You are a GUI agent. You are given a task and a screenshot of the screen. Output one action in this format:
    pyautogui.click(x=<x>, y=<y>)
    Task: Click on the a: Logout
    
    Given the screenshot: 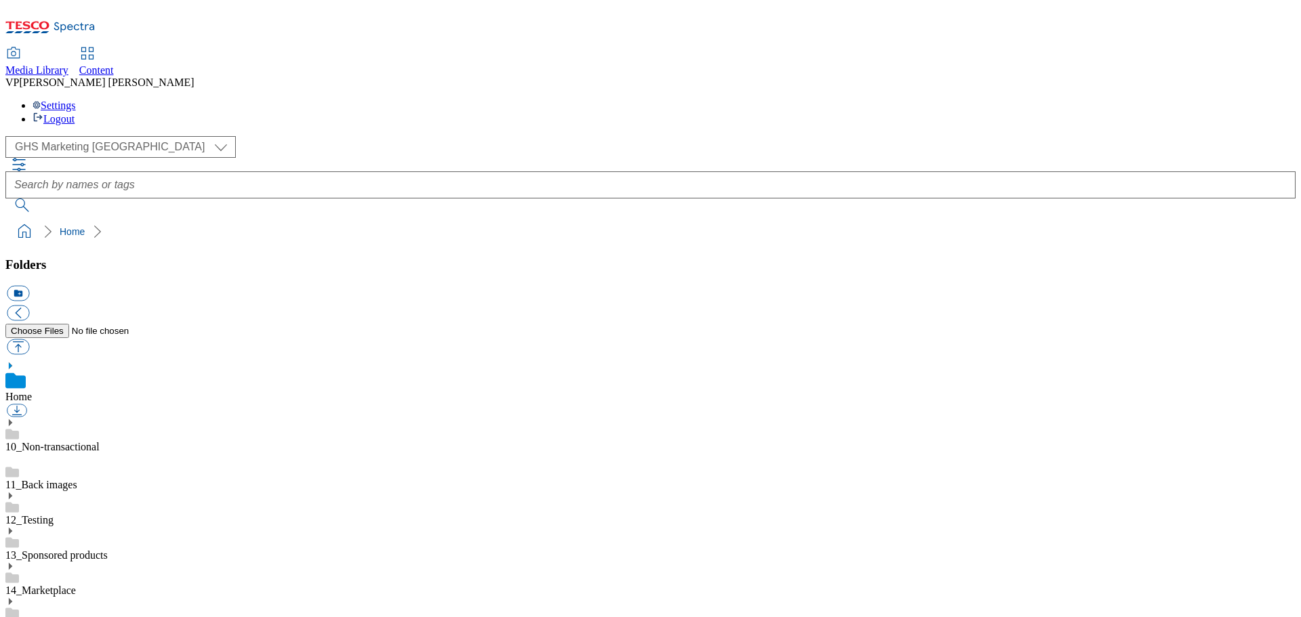 What is the action you would take?
    pyautogui.click(x=54, y=119)
    